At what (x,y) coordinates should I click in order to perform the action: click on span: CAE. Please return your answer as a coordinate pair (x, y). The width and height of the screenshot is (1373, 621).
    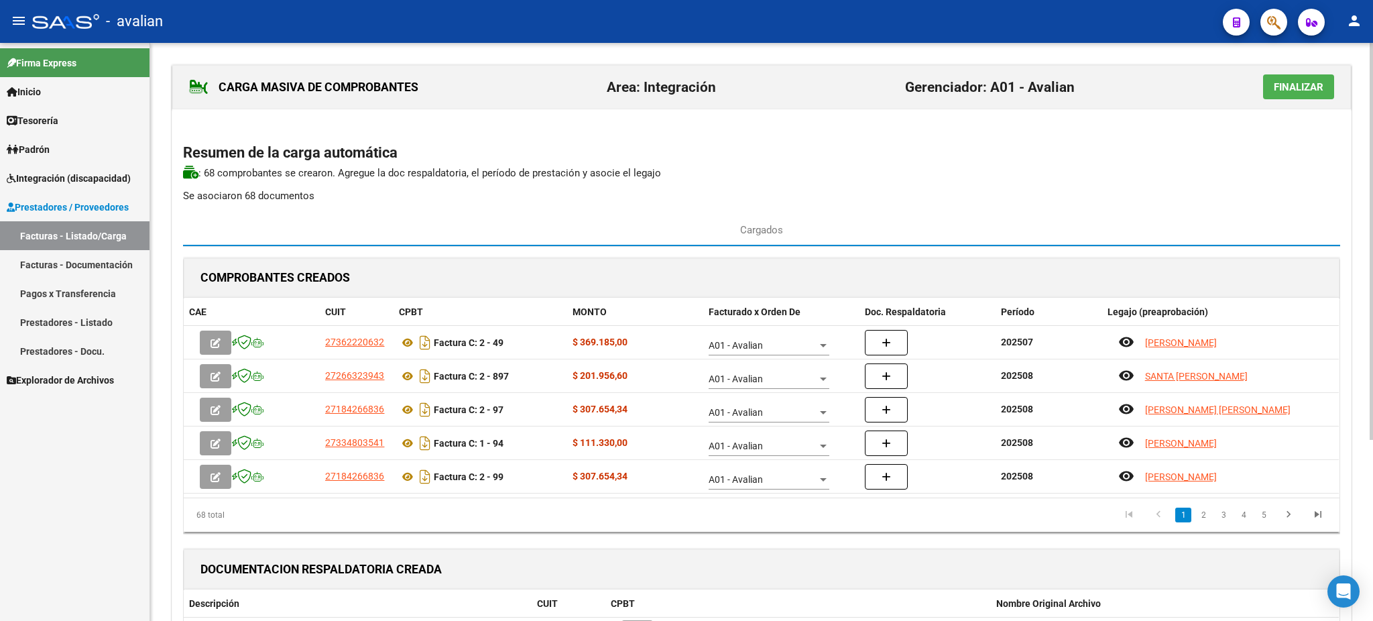
    Looking at the image, I should click on (198, 312).